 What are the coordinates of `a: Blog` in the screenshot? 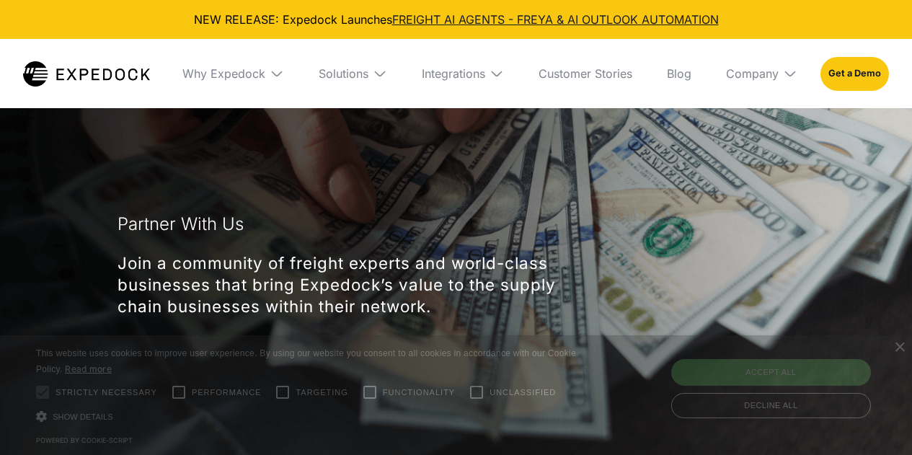 It's located at (679, 74).